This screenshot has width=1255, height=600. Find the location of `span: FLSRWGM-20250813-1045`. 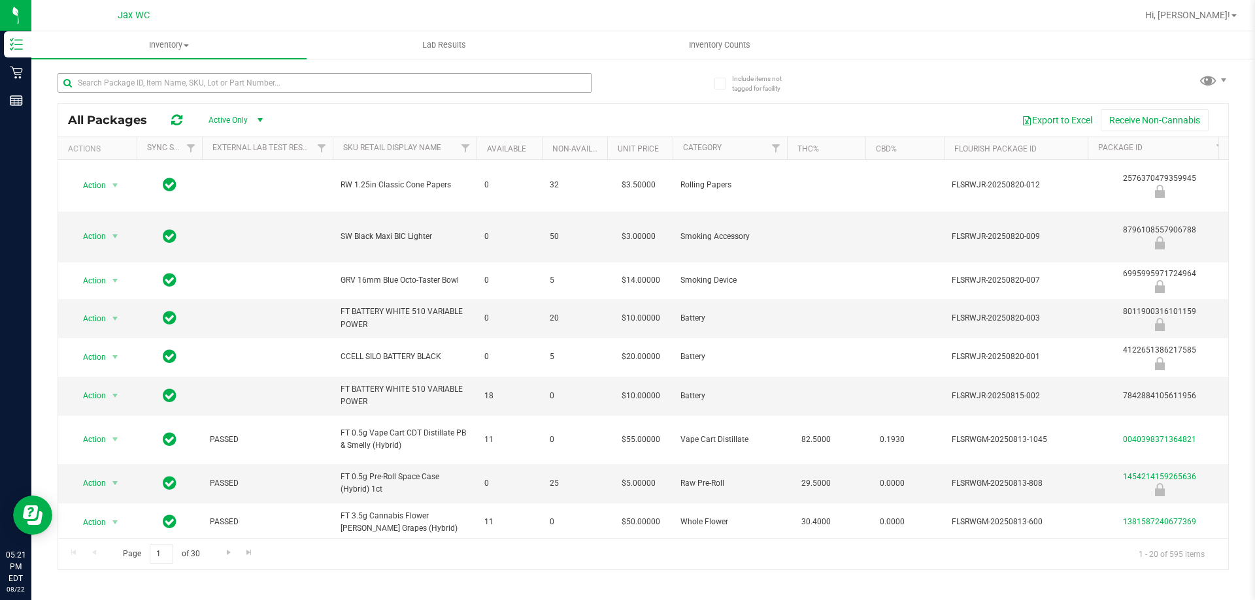

span: FLSRWGM-20250813-1045 is located at coordinates (1015, 440).